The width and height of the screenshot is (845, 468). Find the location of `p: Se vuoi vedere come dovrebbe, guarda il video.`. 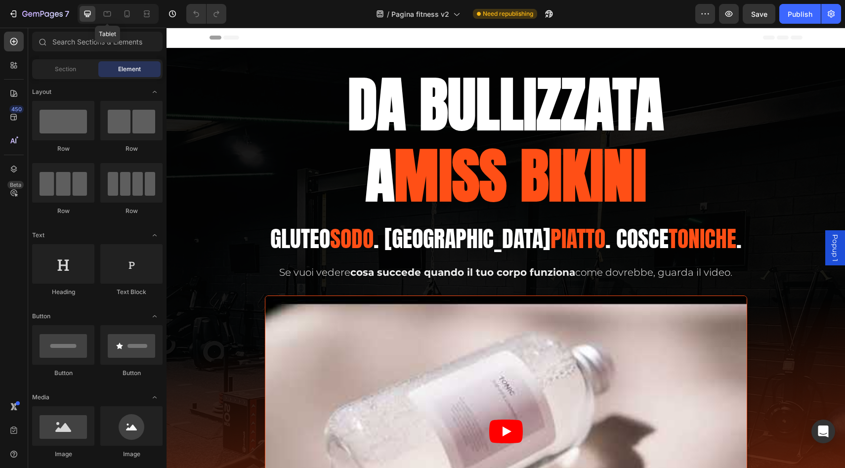

p: Se vuoi vedere come dovrebbe, guarda il video. is located at coordinates (339, 245).